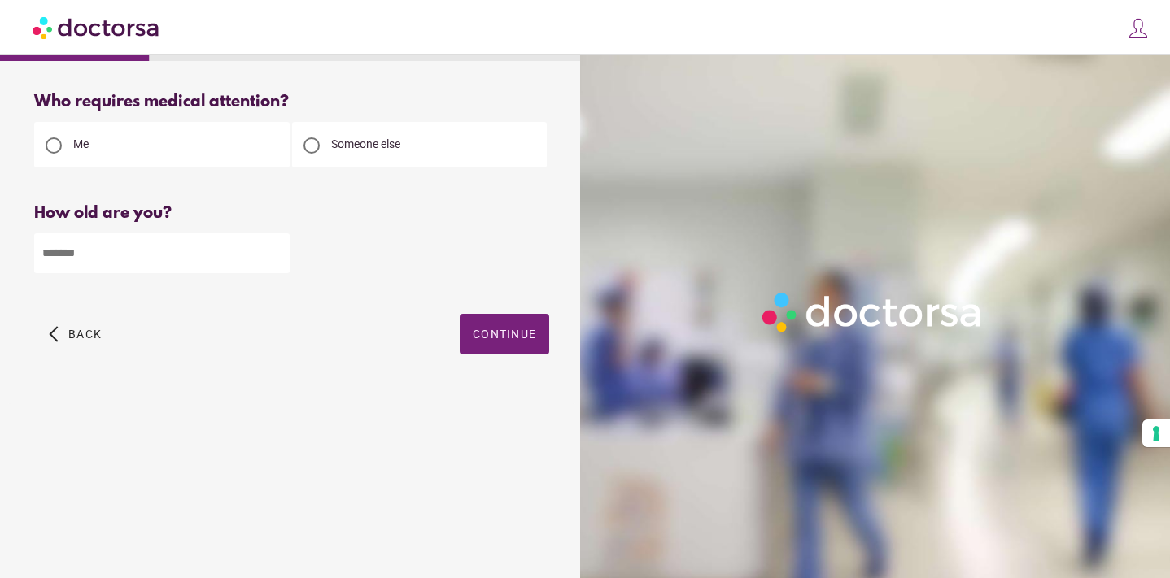 This screenshot has width=1170, height=578. What do you see at coordinates (97, 27) in the screenshot?
I see `img: Doctorsa.com` at bounding box center [97, 27].